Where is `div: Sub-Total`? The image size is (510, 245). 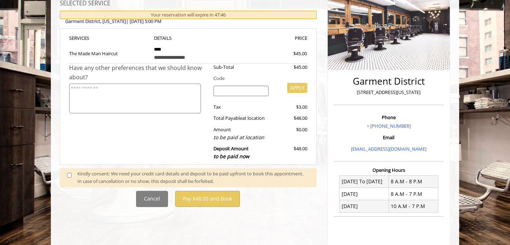 div: Sub-Total is located at coordinates (241, 67).